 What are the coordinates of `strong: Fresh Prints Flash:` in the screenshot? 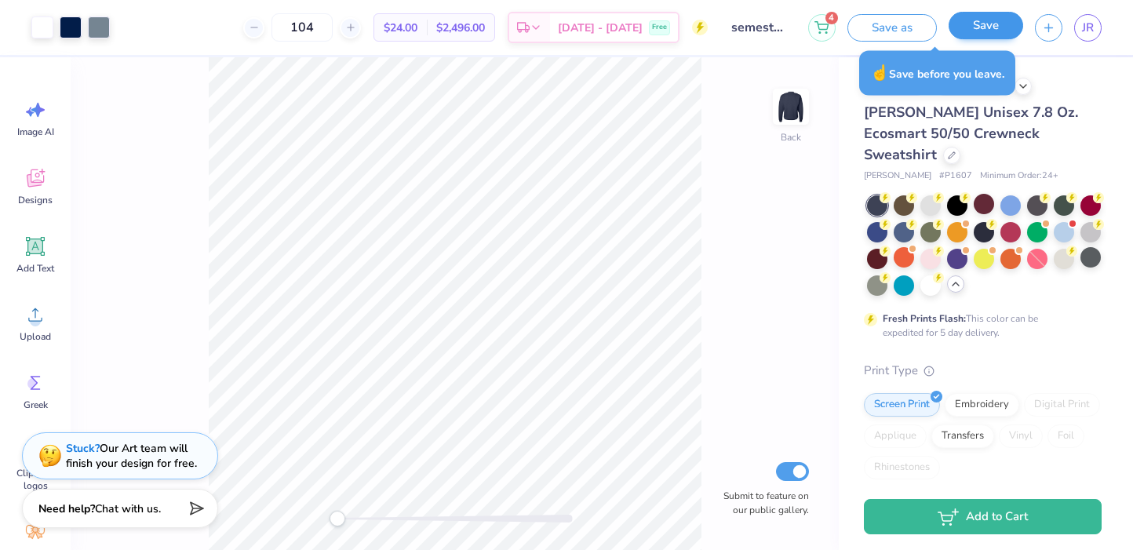 It's located at (924, 319).